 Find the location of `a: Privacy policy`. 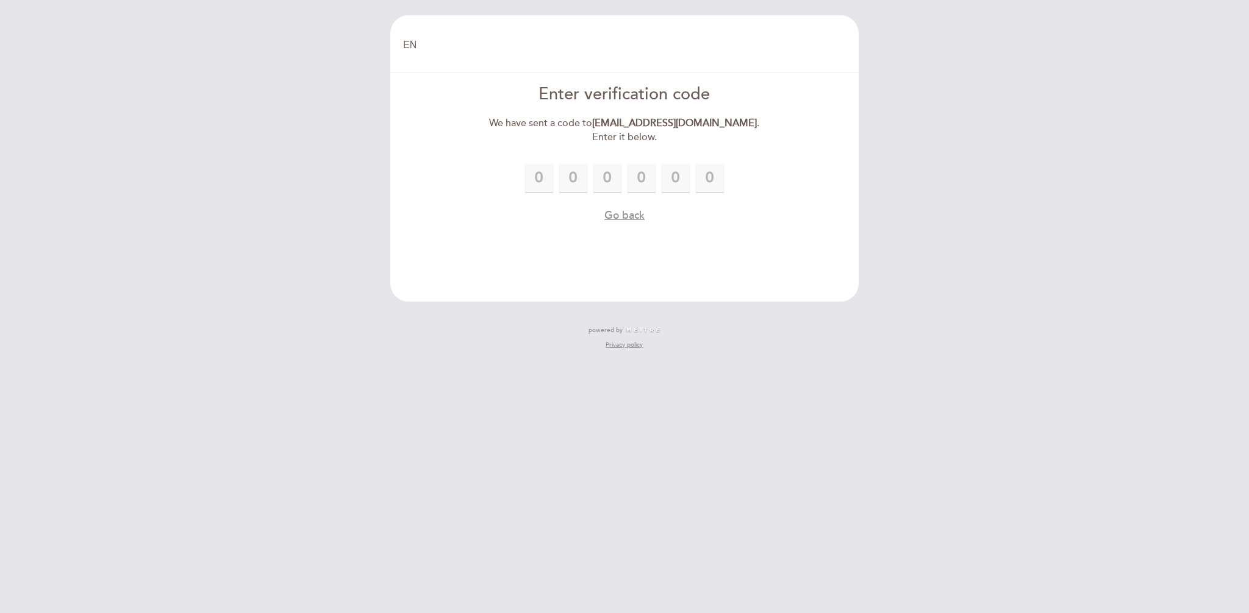

a: Privacy policy is located at coordinates (624, 345).